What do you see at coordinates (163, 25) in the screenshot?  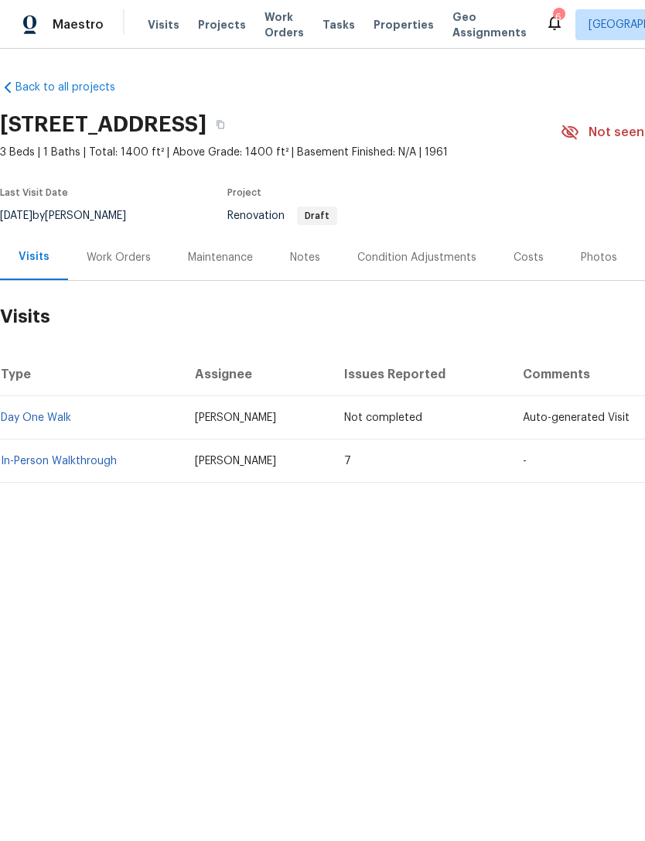 I see `span: Visits` at bounding box center [163, 25].